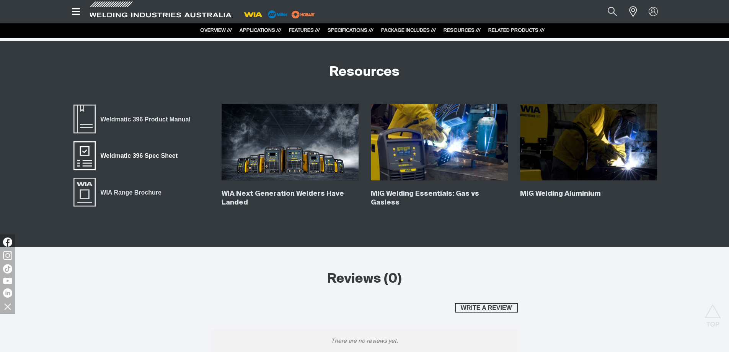 The height and width of the screenshot is (352, 729). What do you see at coordinates (134, 119) in the screenshot?
I see `a: Weldmatic 396 Product Manual` at bounding box center [134, 119].